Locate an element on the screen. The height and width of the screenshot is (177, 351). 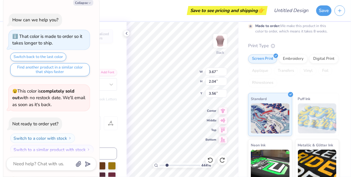
div: Screen Print is located at coordinates (263, 59).